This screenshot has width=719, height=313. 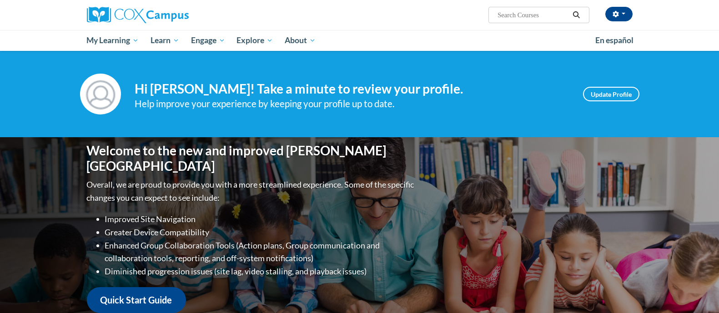 What do you see at coordinates (208, 40) in the screenshot?
I see `span: Engage` at bounding box center [208, 40].